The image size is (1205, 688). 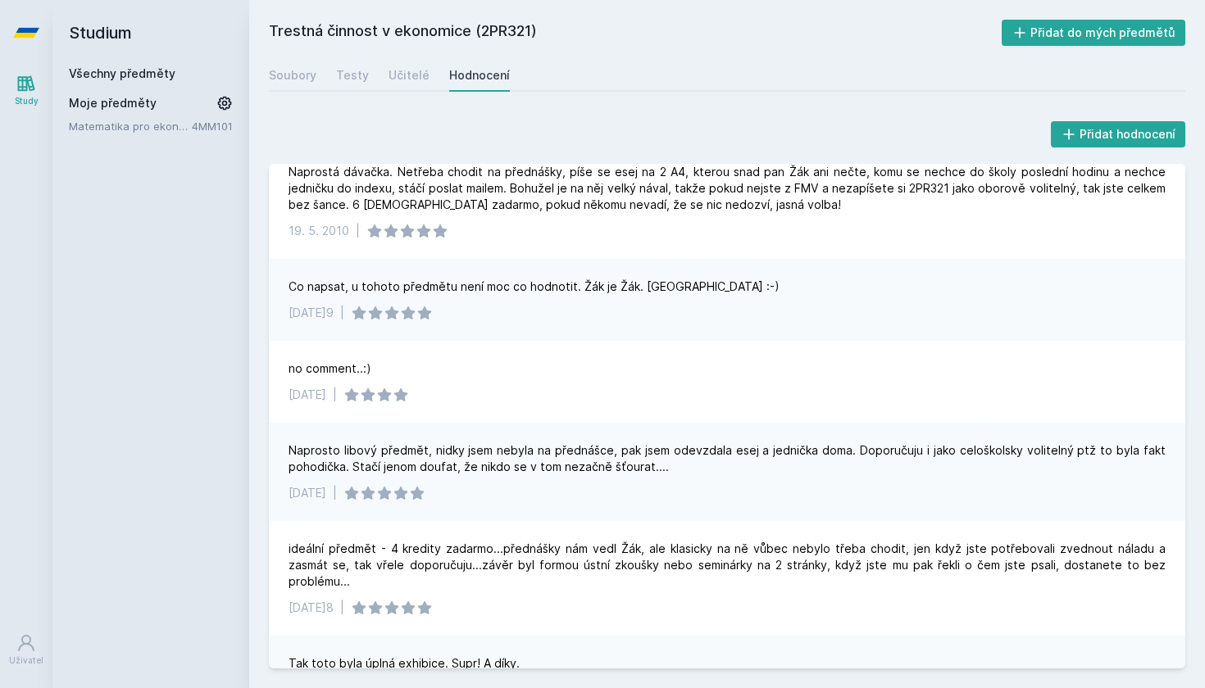 I want to click on div: Učitelé, so click(x=409, y=75).